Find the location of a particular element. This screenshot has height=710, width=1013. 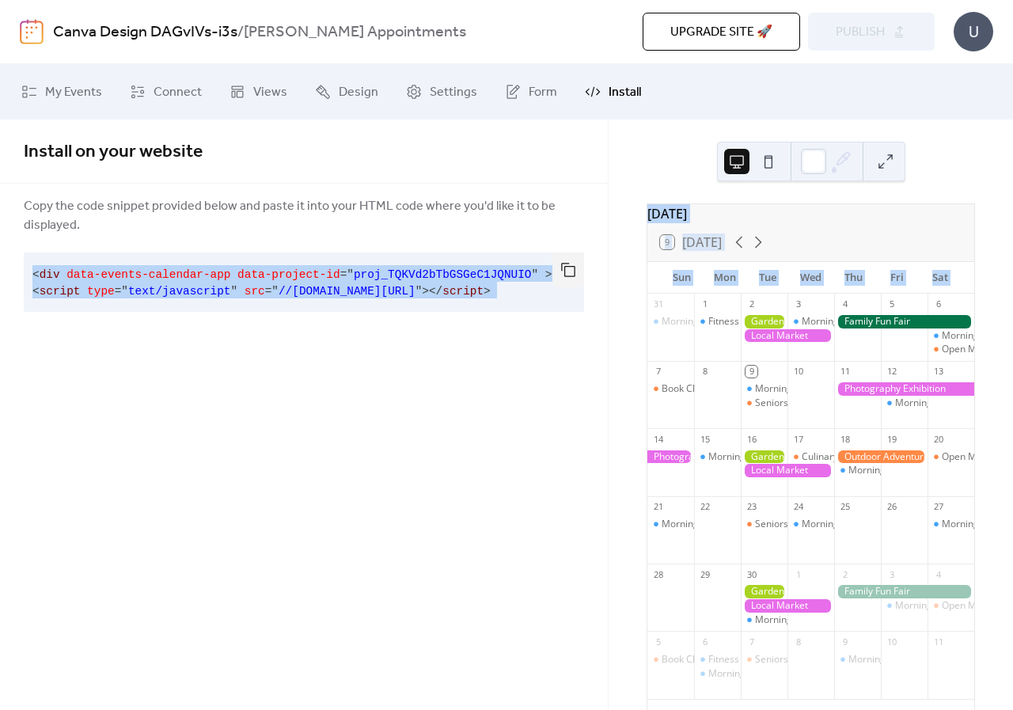

div: 1 is located at coordinates (704, 304).